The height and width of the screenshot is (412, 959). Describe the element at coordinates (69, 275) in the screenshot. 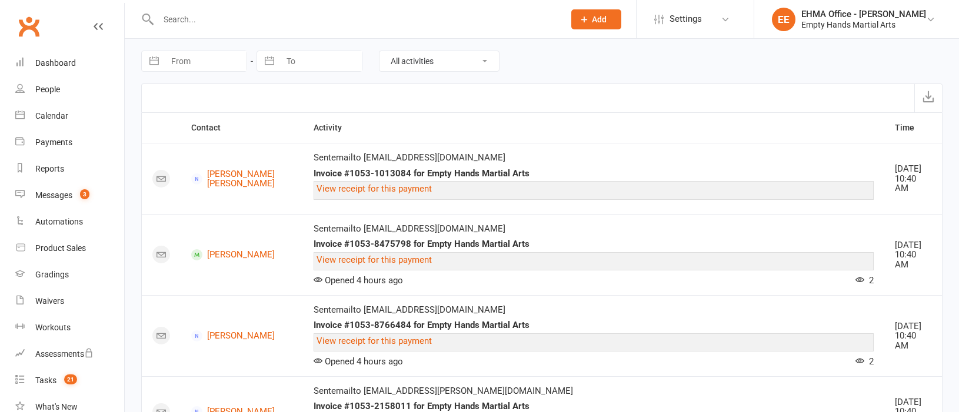

I see `a: Gradings` at that location.